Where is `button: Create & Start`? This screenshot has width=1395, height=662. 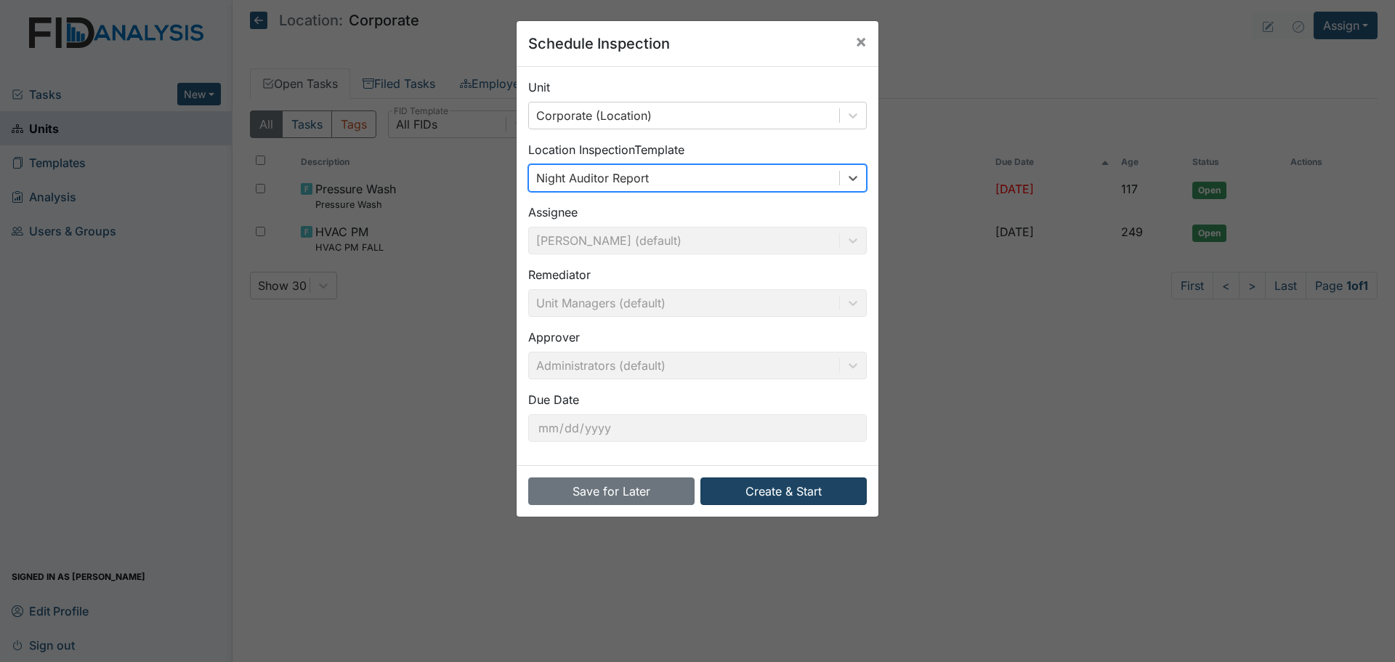
button: Create & Start is located at coordinates (783, 491).